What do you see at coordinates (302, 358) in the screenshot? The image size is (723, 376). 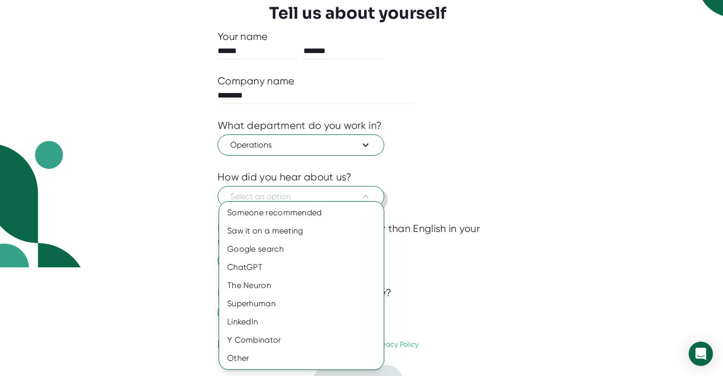 I see `div: Other` at bounding box center [302, 358].